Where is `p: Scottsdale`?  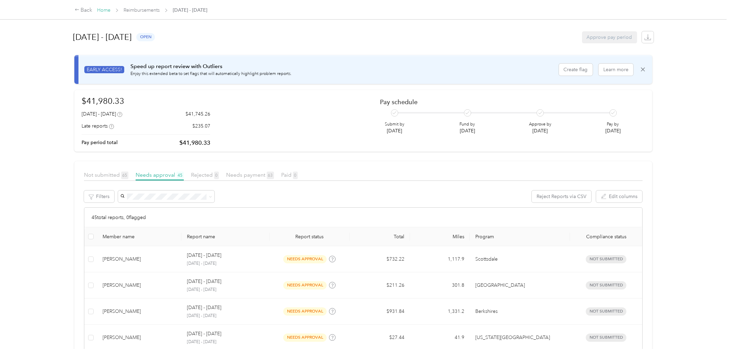
p: Scottsdale is located at coordinates (520, 260).